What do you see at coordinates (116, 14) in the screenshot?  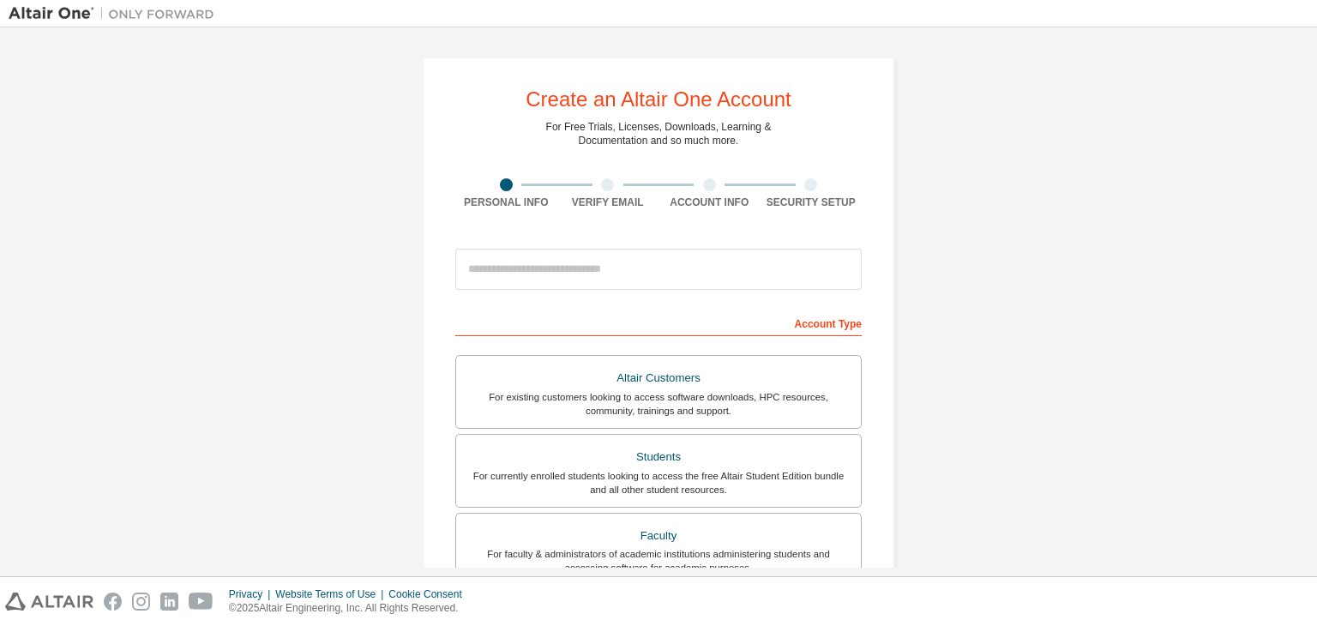 I see `img: Altair One` at bounding box center [116, 14].